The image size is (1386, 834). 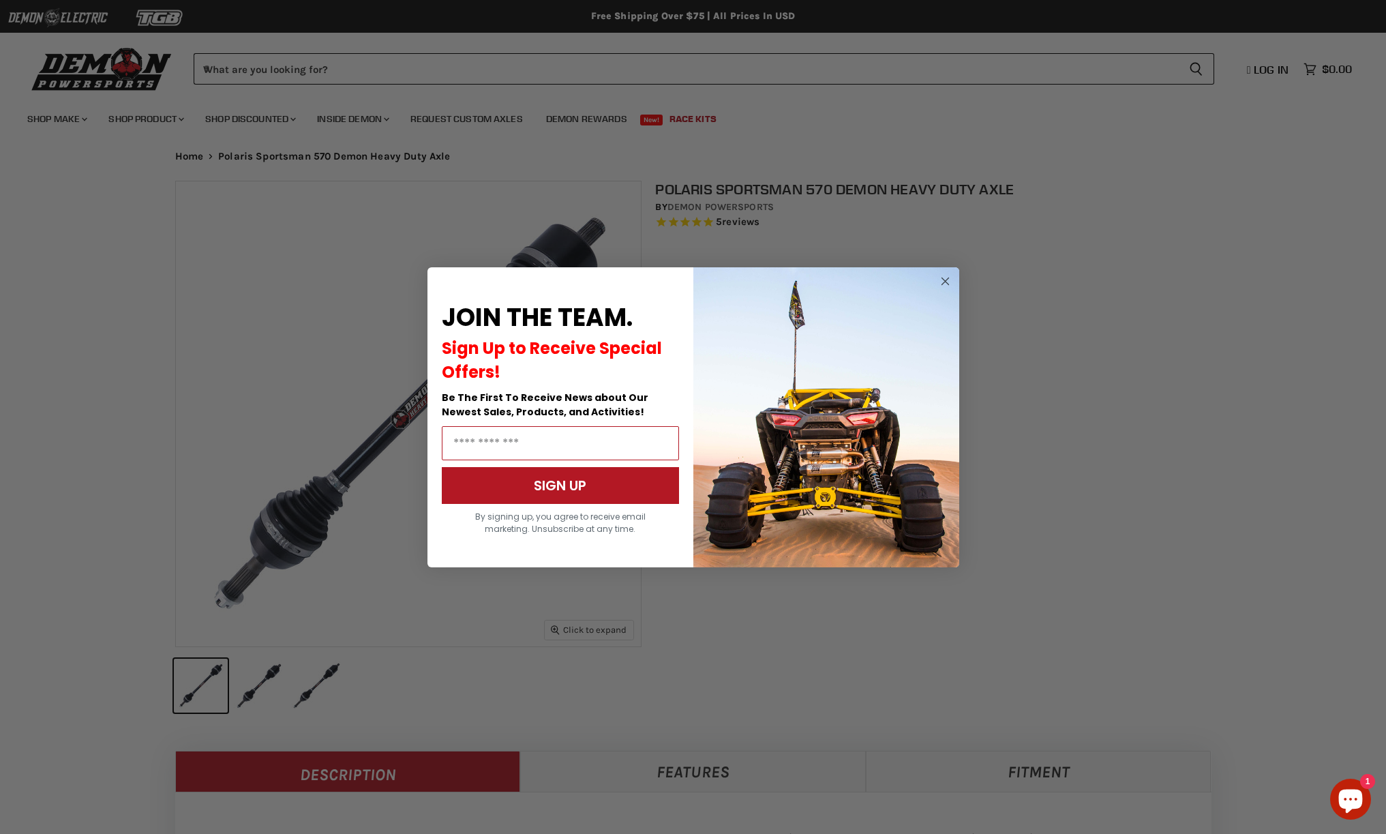 What do you see at coordinates (545, 404) in the screenshot?
I see `span: Be The First To Receive News about Our Newest Sales, Products, and Activities!` at bounding box center [545, 404].